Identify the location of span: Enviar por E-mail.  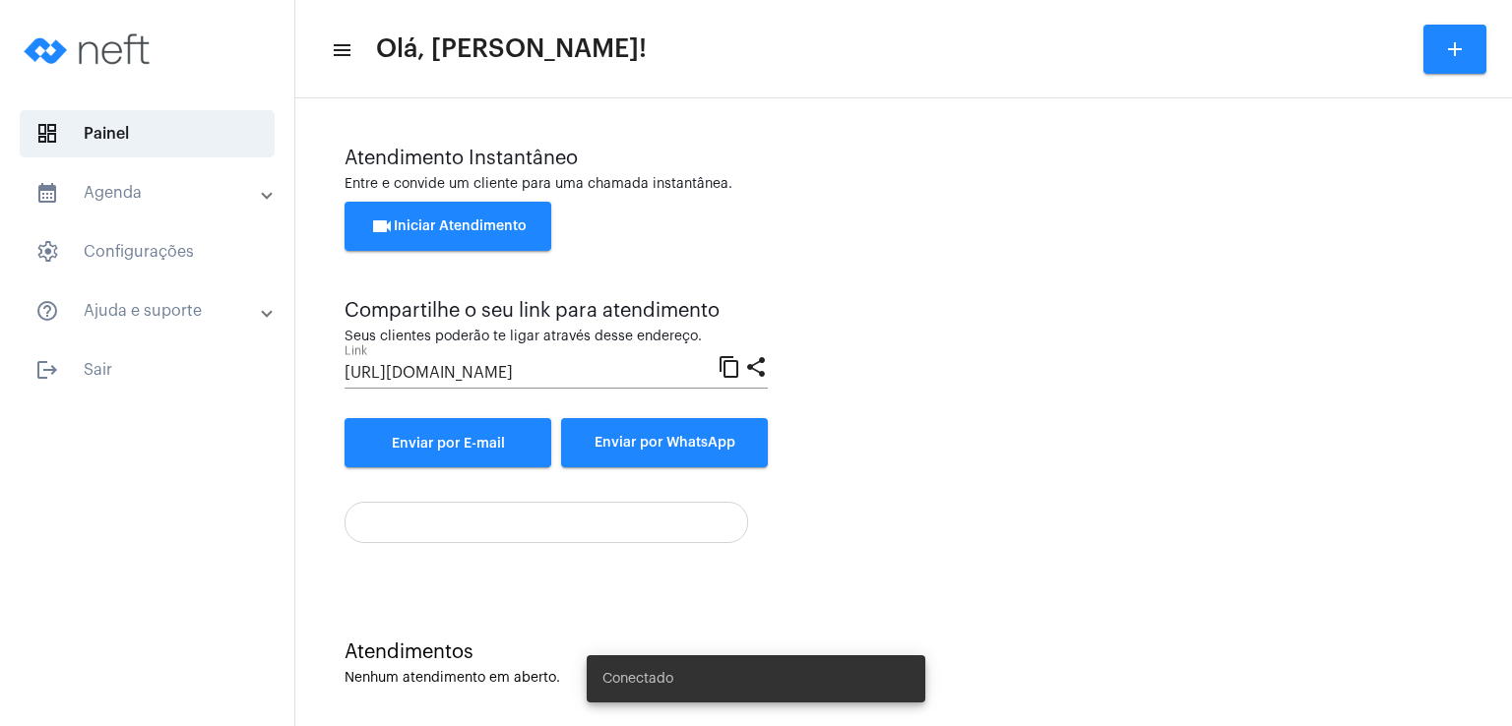
(448, 444).